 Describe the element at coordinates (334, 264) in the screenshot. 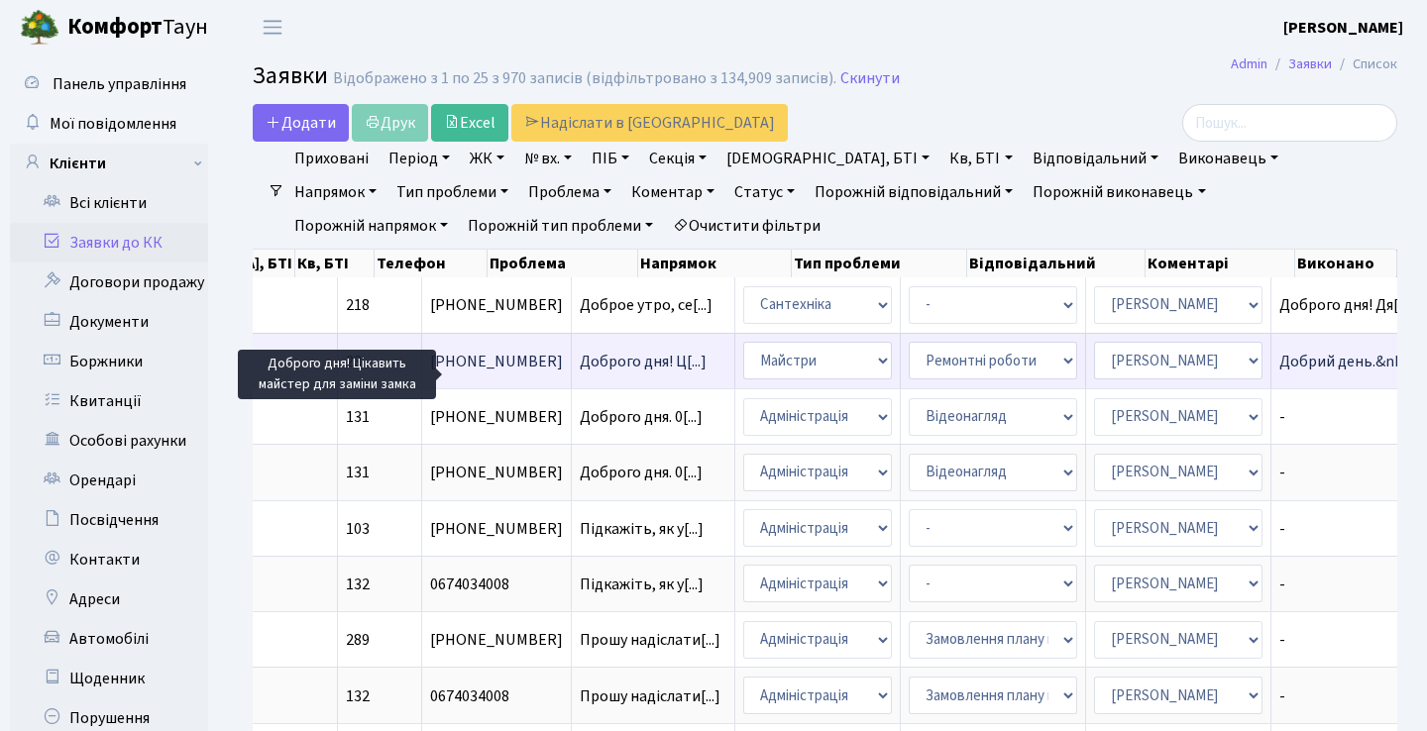

I see `th: Кв, БТІ` at that location.